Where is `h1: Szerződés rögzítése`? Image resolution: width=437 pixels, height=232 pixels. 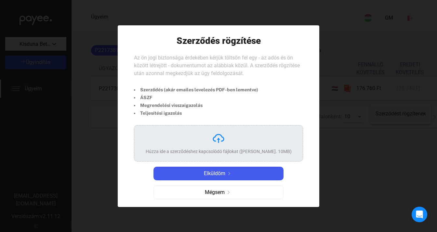 h1: Szerződés rögzítése is located at coordinates (219, 41).